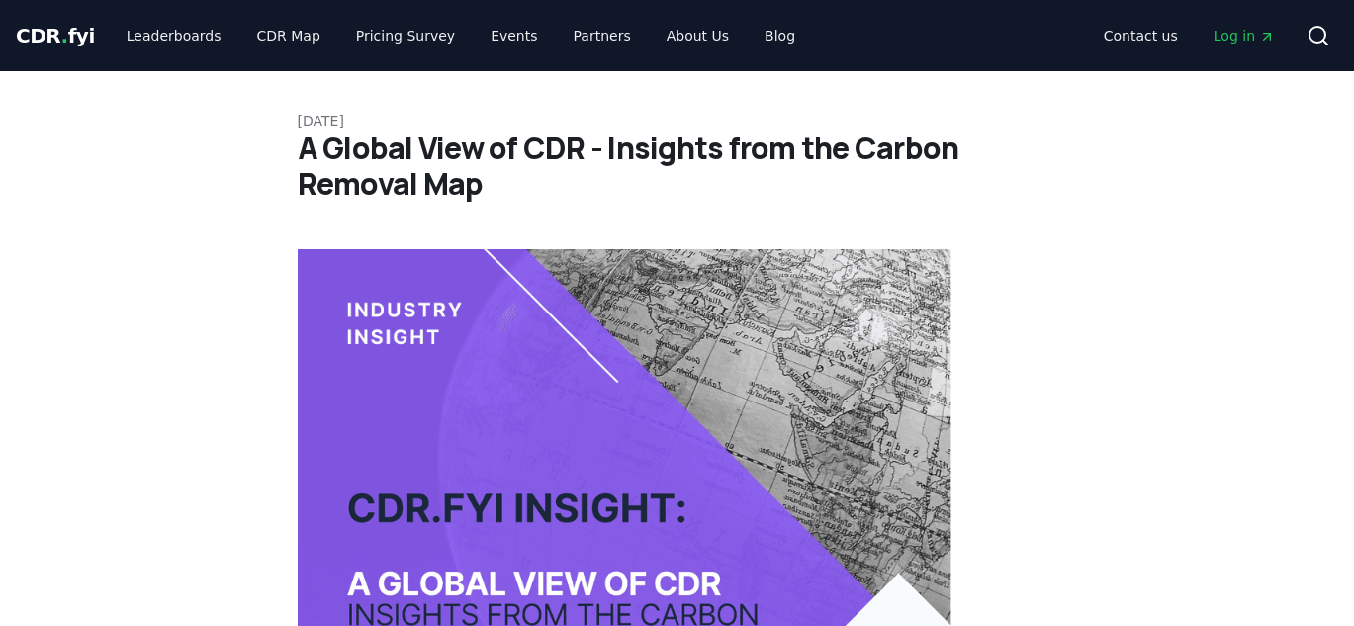 Image resolution: width=1354 pixels, height=626 pixels. I want to click on a: Pricing Survey, so click(405, 36).